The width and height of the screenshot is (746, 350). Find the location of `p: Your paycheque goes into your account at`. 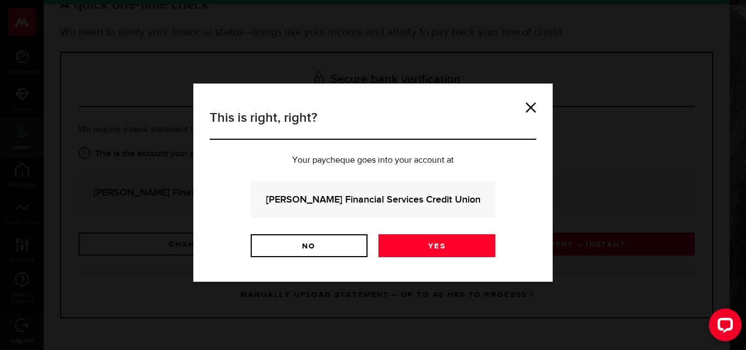

p: Your paycheque goes into your account at is located at coordinates (373, 161).